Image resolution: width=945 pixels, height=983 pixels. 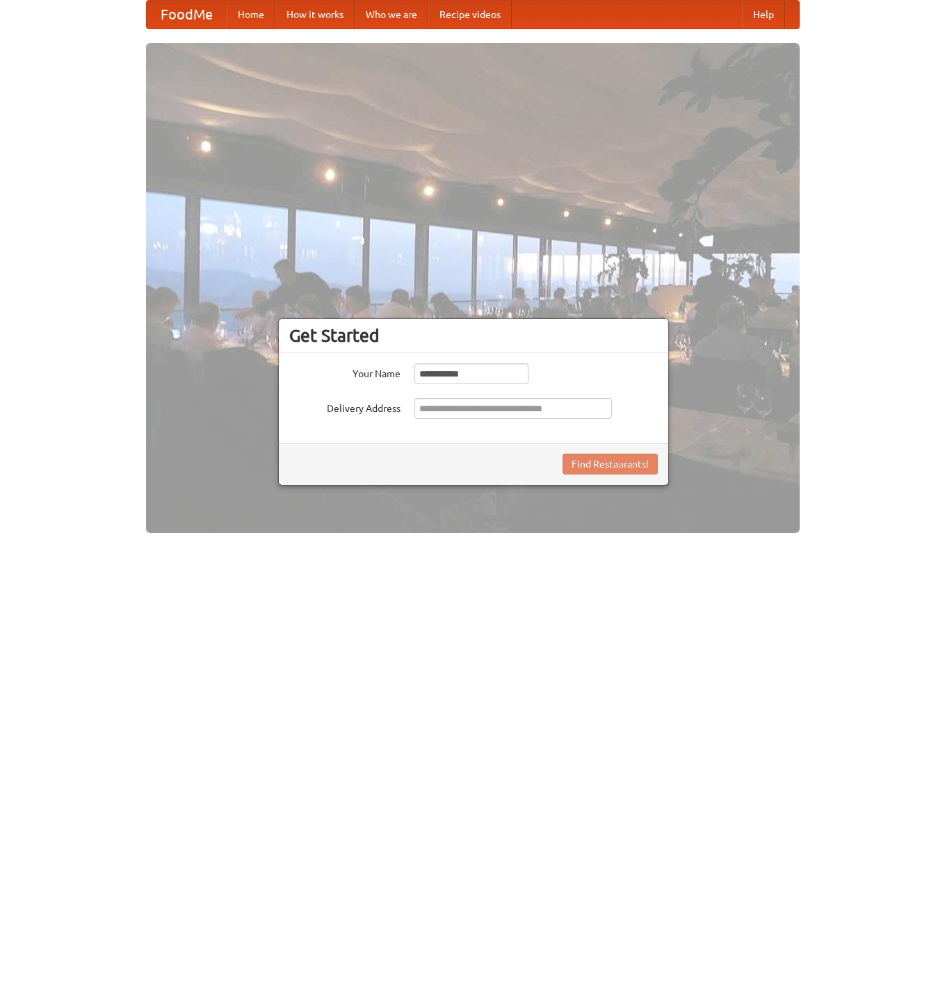 I want to click on button: Find Restaurants!, so click(x=610, y=464).